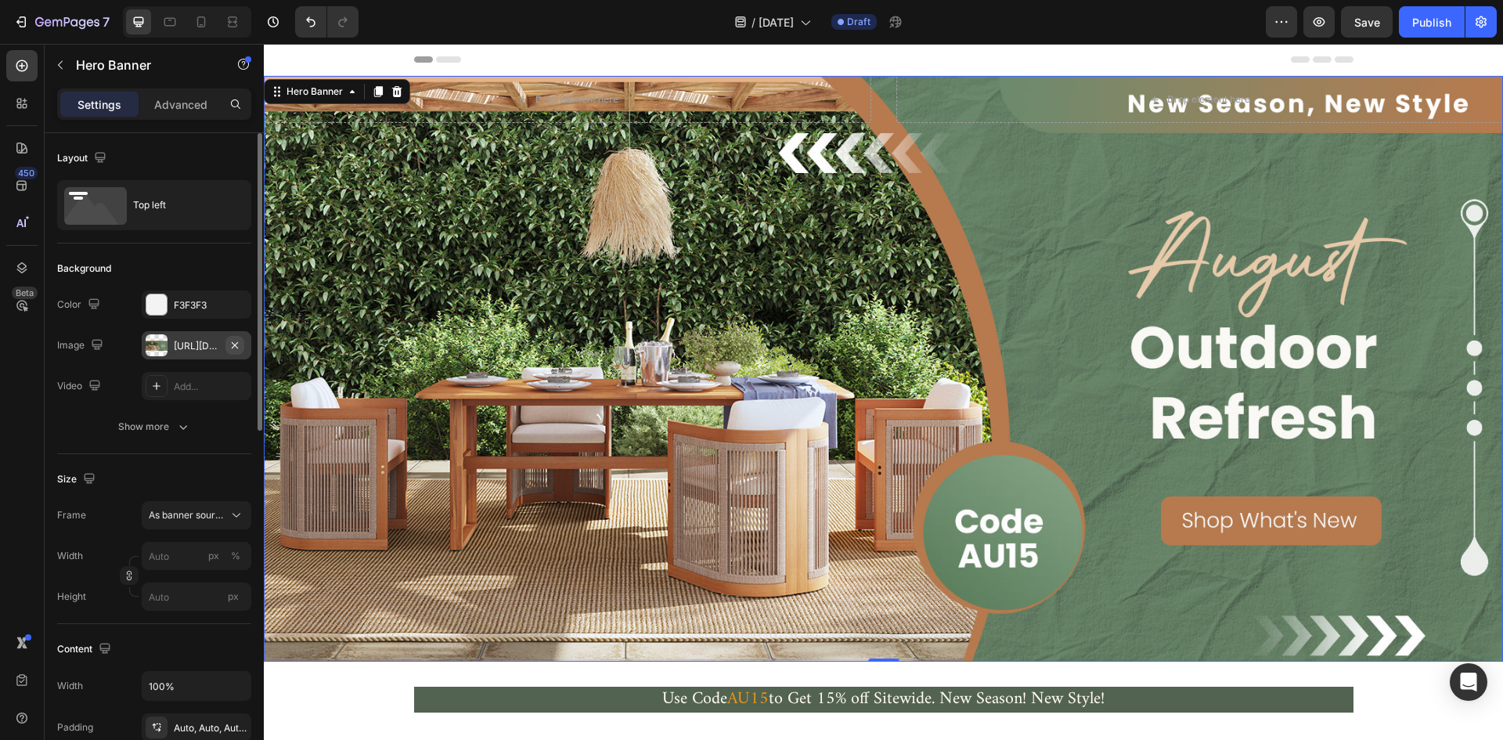  I want to click on button: Publish, so click(1432, 22).